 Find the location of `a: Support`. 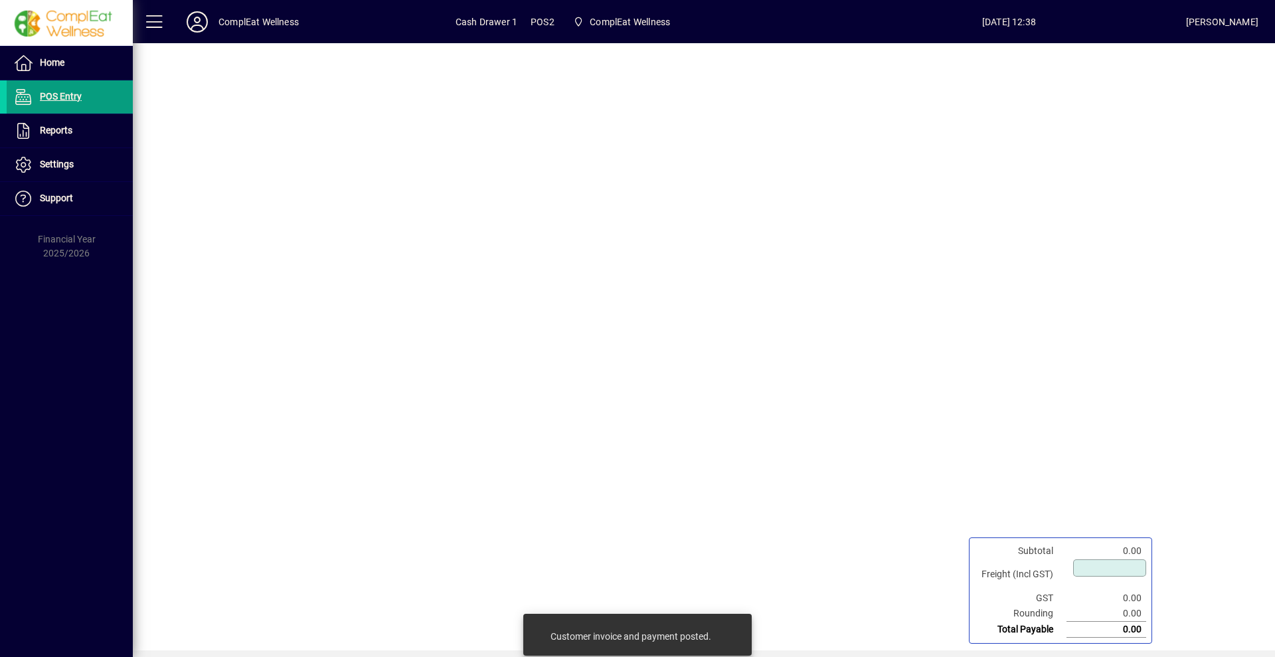

a: Support is located at coordinates (70, 199).